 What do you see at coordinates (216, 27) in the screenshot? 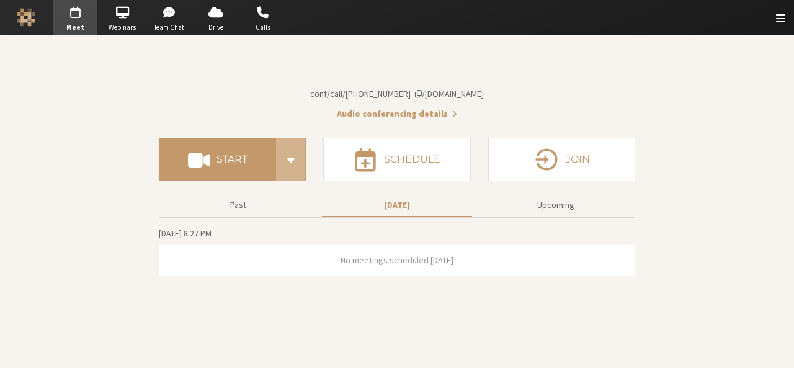
I see `span: Drive` at bounding box center [216, 27].